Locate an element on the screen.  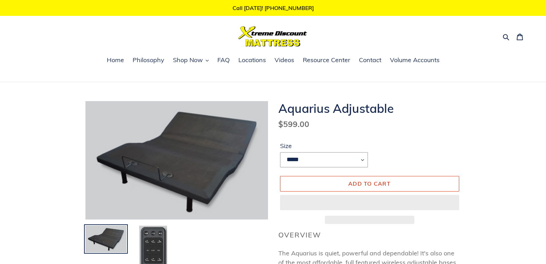
a: Home is located at coordinates (115, 60).